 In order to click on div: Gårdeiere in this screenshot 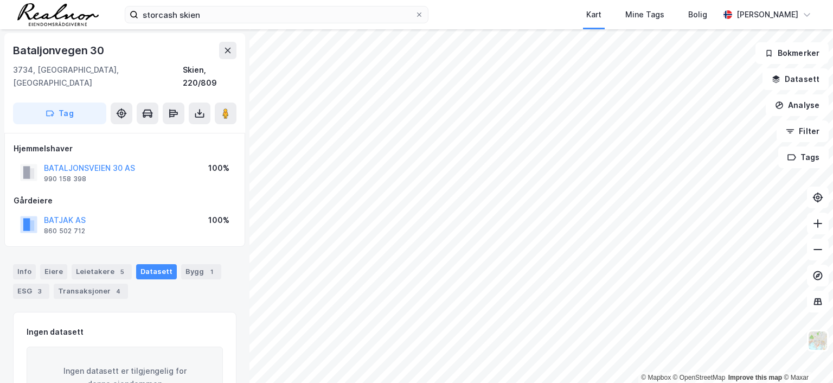, I will do `click(125, 201)`.